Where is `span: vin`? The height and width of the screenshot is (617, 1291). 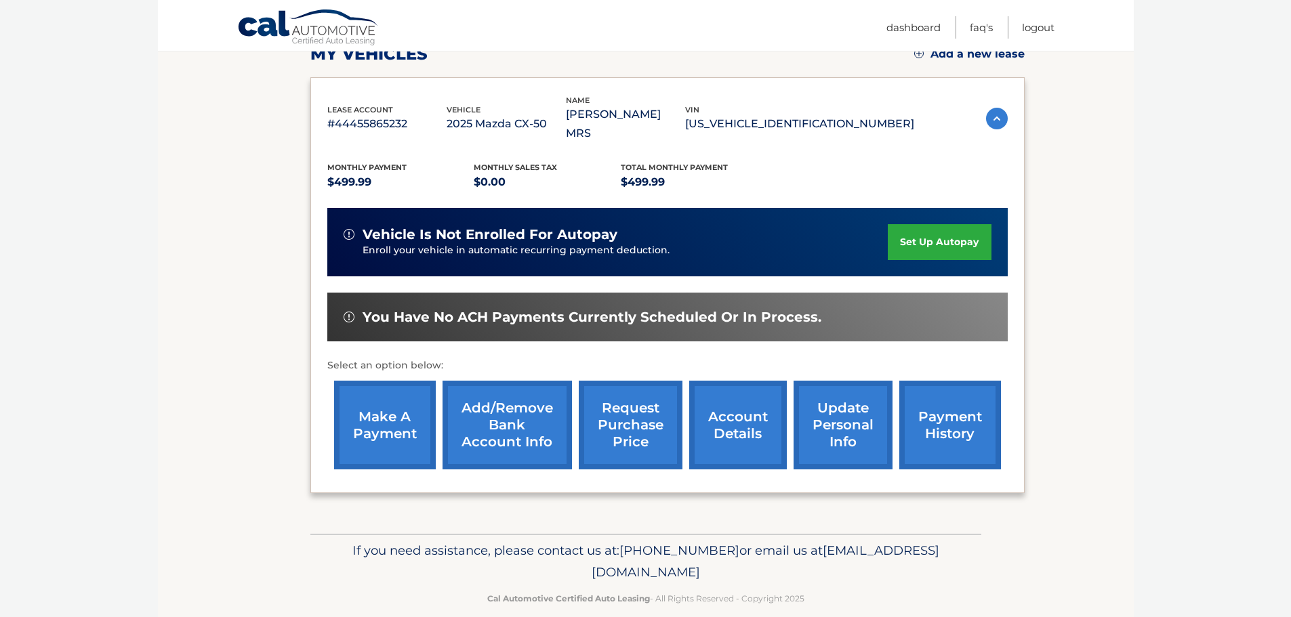
span: vin is located at coordinates (692, 110).